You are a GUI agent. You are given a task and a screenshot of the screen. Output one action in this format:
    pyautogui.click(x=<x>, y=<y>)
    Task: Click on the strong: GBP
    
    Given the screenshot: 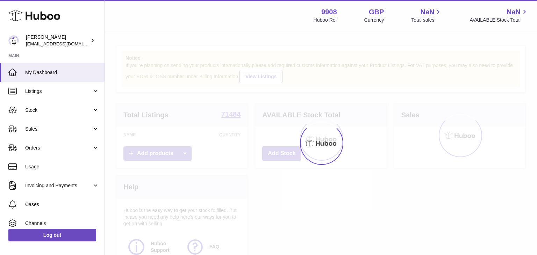 What is the action you would take?
    pyautogui.click(x=376, y=12)
    